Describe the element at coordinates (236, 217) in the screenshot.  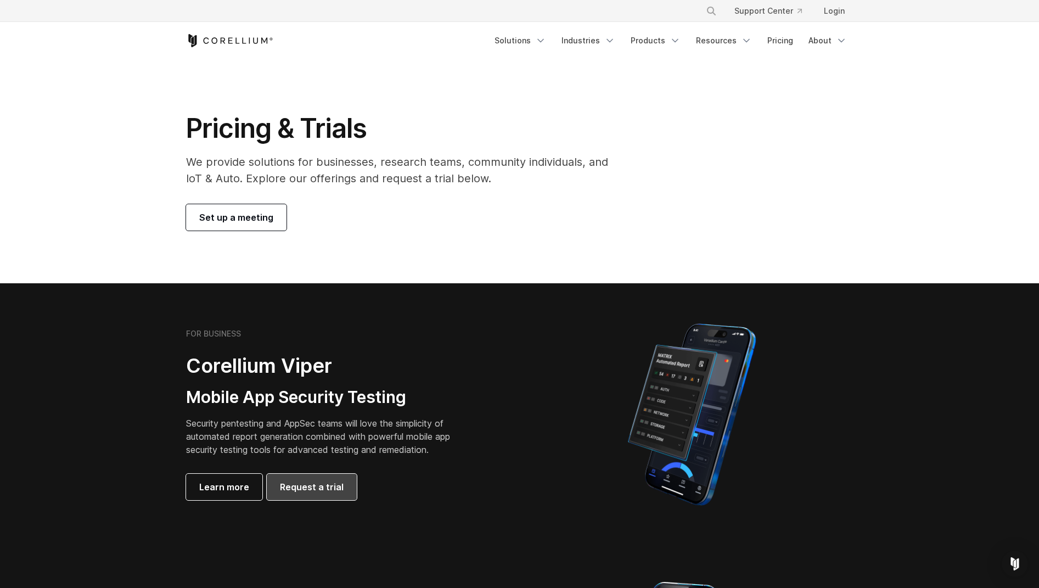
I see `a: Set up a meeting` at that location.